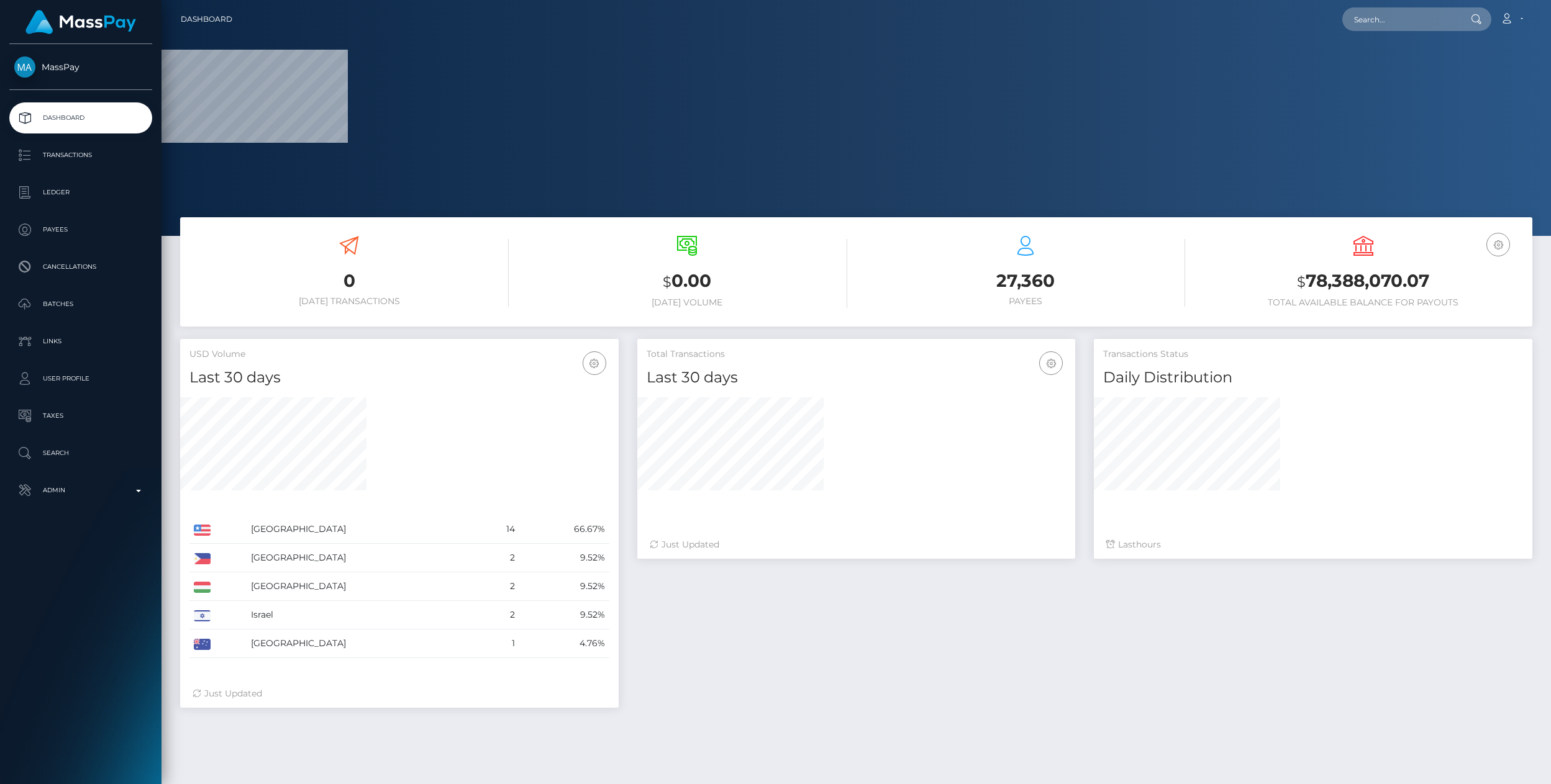 This screenshot has height=784, width=1551. What do you see at coordinates (25, 67) in the screenshot?
I see `img: MassPay` at bounding box center [25, 67].